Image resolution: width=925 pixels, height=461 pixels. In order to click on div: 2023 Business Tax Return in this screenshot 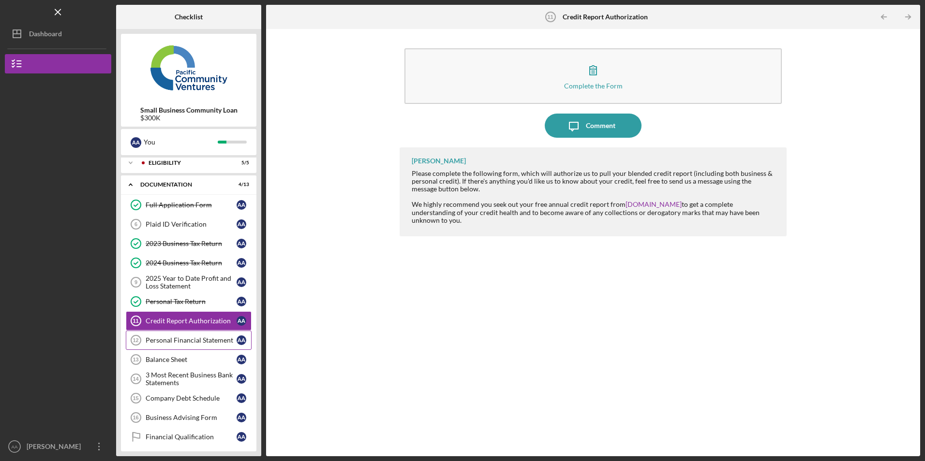, I will do `click(191, 244)`.